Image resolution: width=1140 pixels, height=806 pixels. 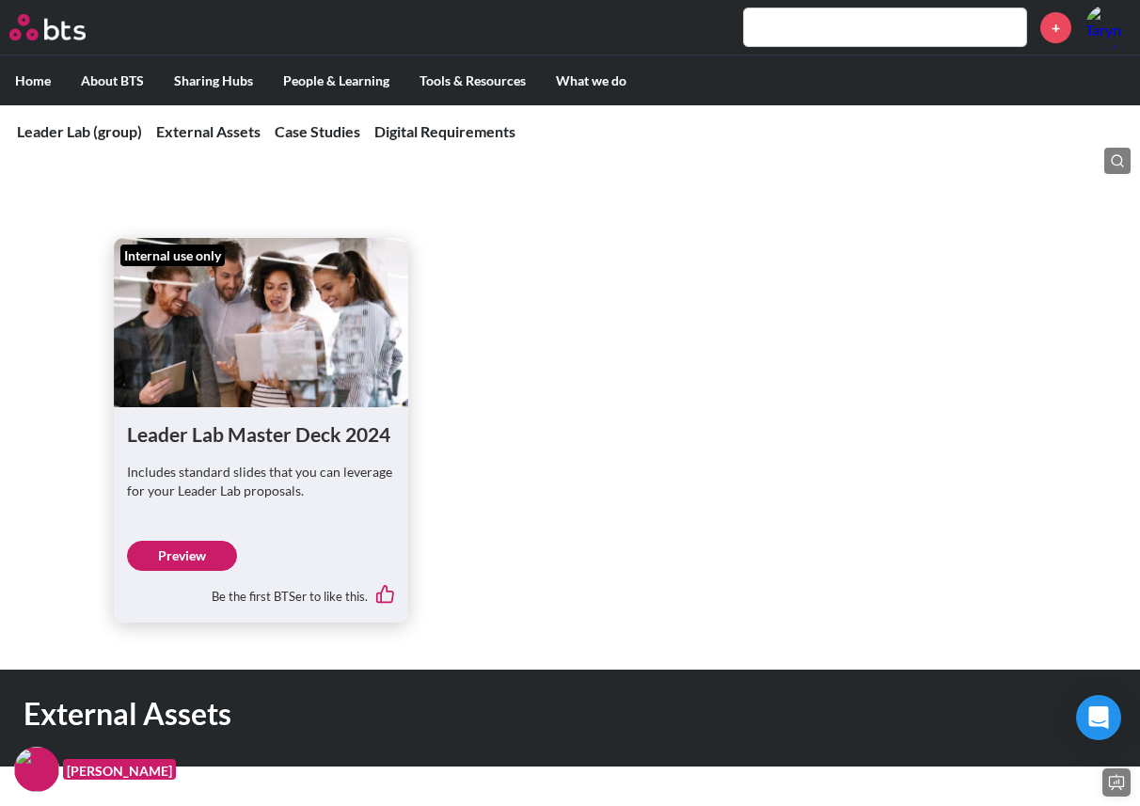 What do you see at coordinates (37, 769) in the screenshot?
I see `img: F` at bounding box center [37, 769].